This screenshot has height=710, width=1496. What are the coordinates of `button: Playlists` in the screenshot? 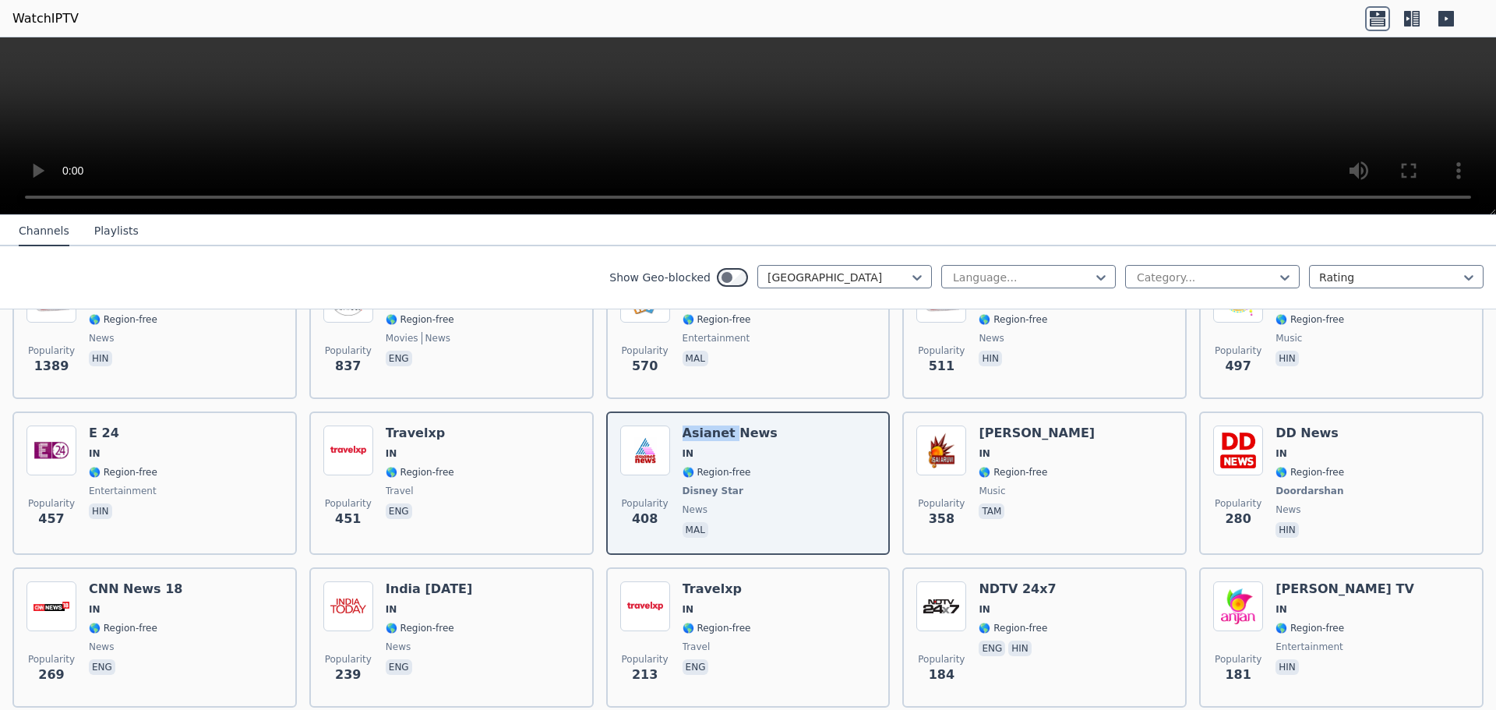 It's located at (116, 231).